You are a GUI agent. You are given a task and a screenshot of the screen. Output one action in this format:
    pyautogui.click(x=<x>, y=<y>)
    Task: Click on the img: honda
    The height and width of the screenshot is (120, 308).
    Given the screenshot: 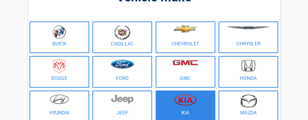 What is the action you would take?
    pyautogui.click(x=249, y=65)
    